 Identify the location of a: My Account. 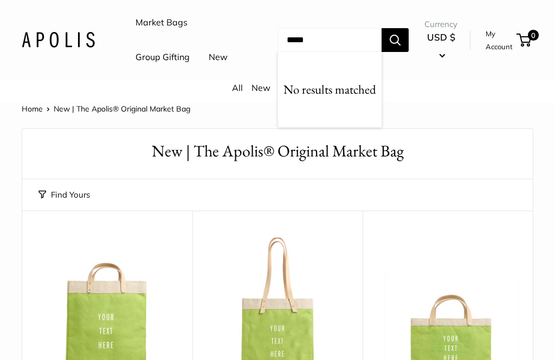
(499, 40).